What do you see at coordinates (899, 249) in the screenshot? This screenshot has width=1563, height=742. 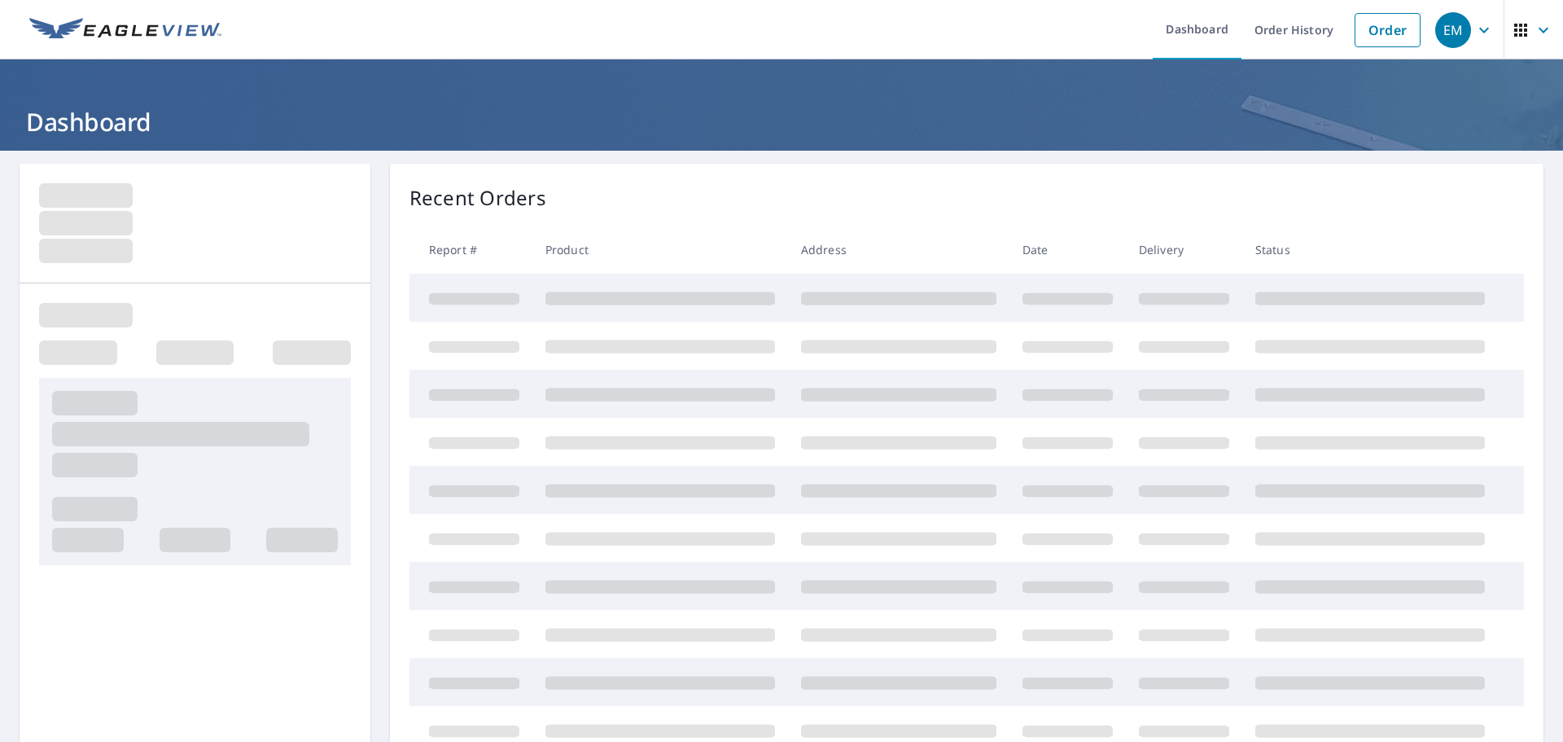 I see `th: Address` at bounding box center [899, 249].